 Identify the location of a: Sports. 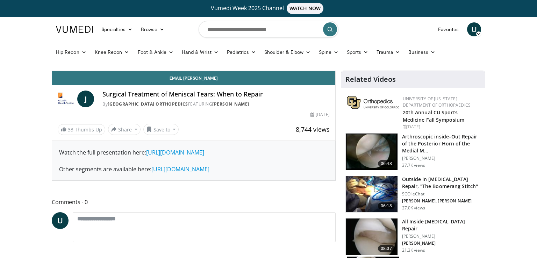
(358, 52).